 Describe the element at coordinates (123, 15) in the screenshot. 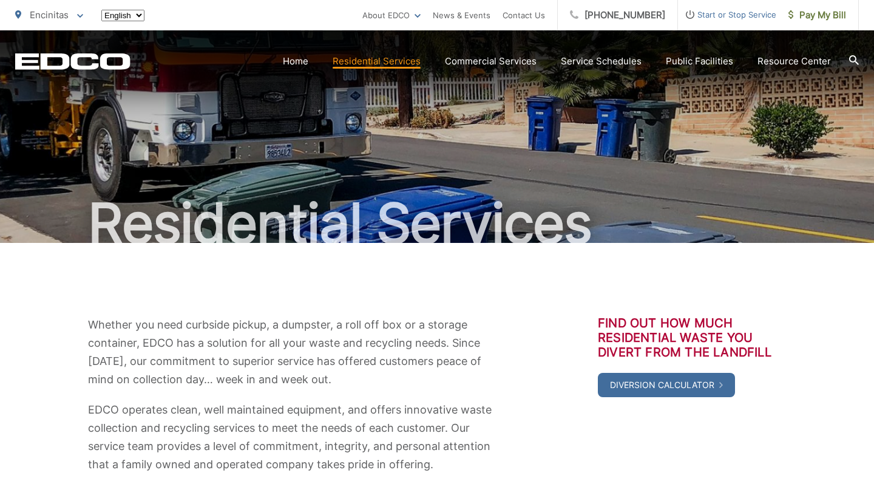

I see `select: Select a language` at that location.